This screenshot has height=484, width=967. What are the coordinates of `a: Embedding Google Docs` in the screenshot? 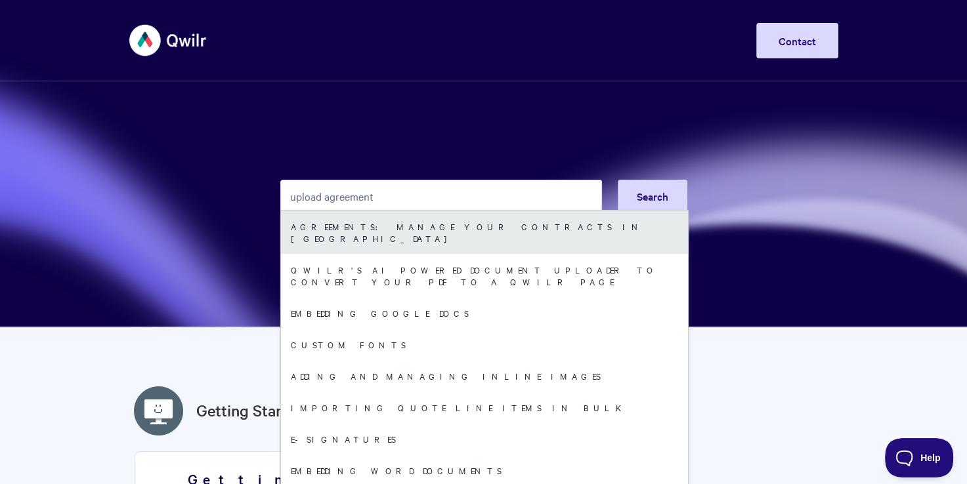 It's located at (484, 313).